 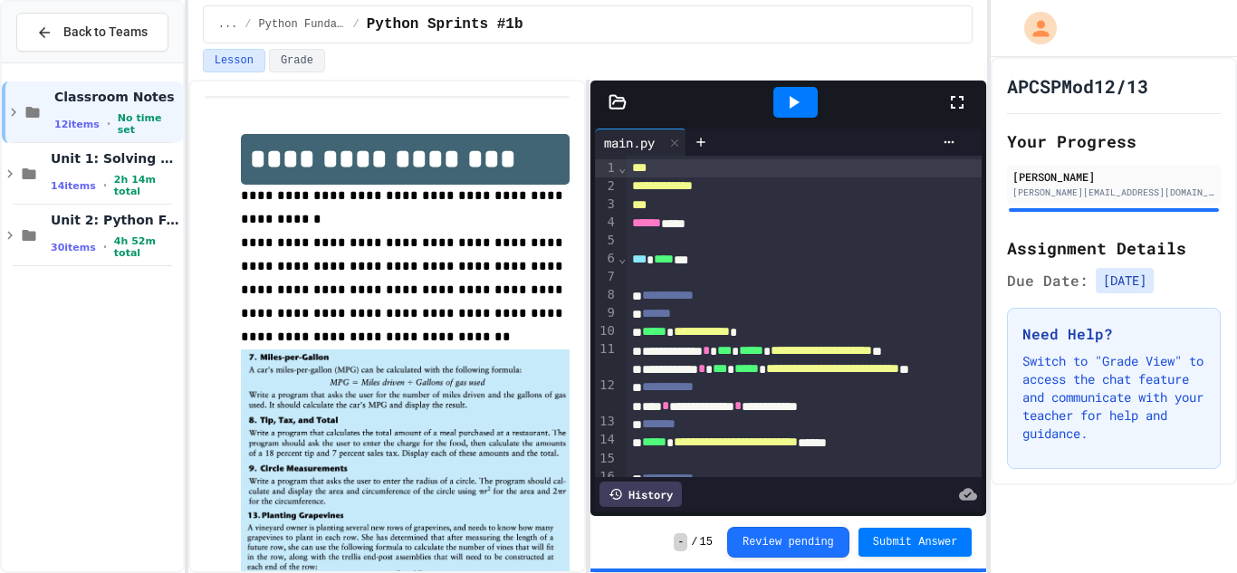 What do you see at coordinates (640, 494) in the screenshot?
I see `div: History` at bounding box center [640, 494].